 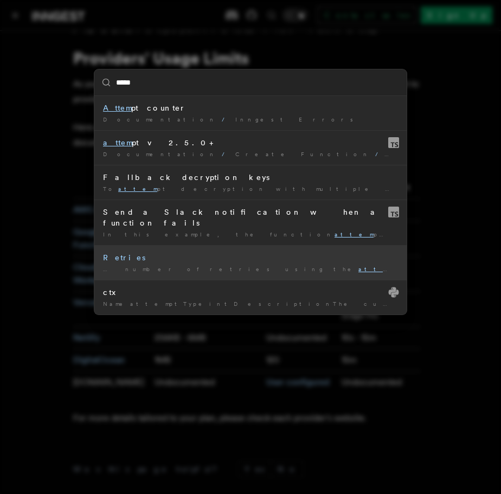 I want to click on span: Inngest Errors, so click(x=297, y=119).